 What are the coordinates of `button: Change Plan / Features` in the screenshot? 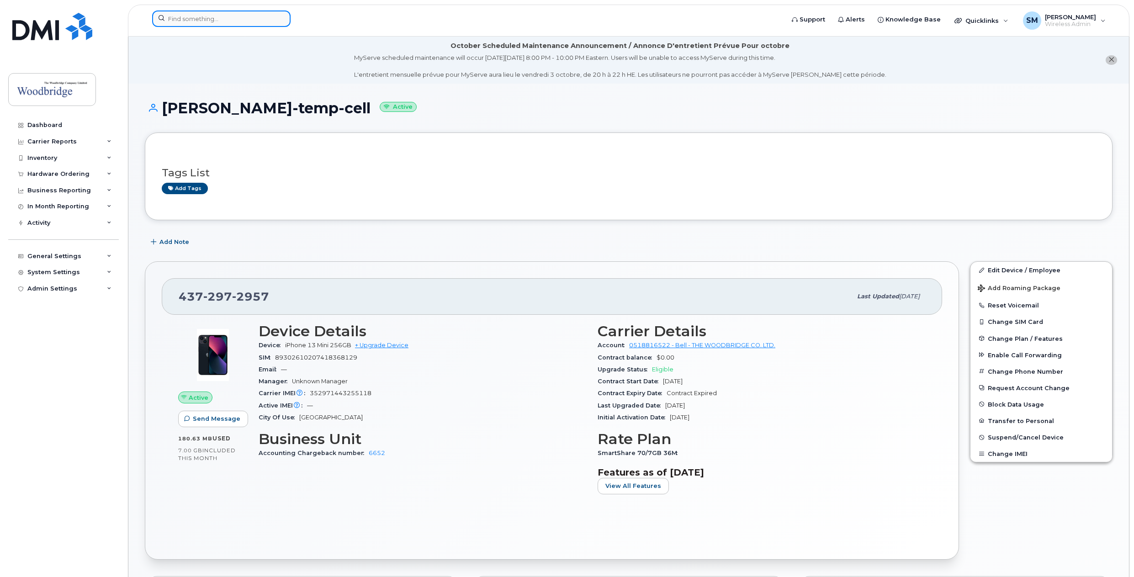 It's located at (1041, 339).